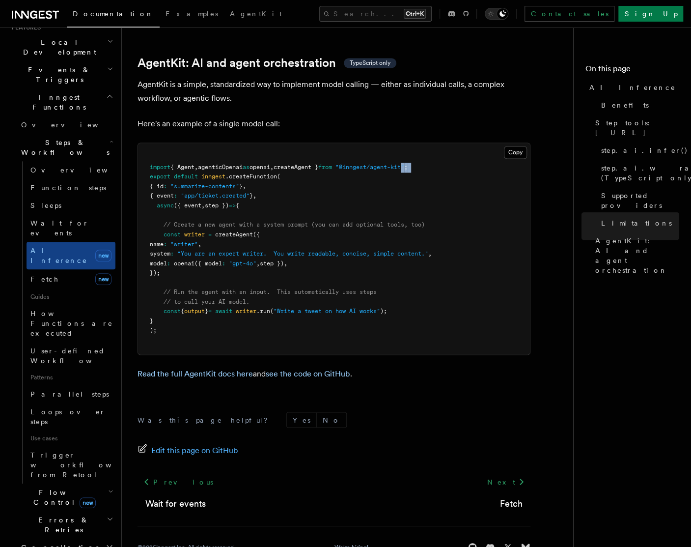 This screenshot has height=547, width=691. Describe the element at coordinates (638, 223) in the screenshot. I see `a: Limitations` at that location.